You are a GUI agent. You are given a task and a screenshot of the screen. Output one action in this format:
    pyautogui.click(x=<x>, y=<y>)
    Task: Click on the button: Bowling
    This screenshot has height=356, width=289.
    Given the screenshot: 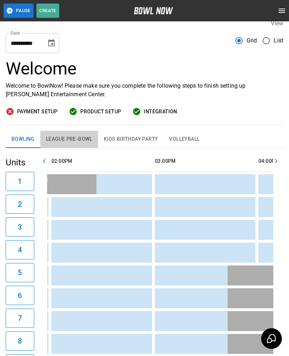 What is the action you would take?
    pyautogui.click(x=23, y=139)
    